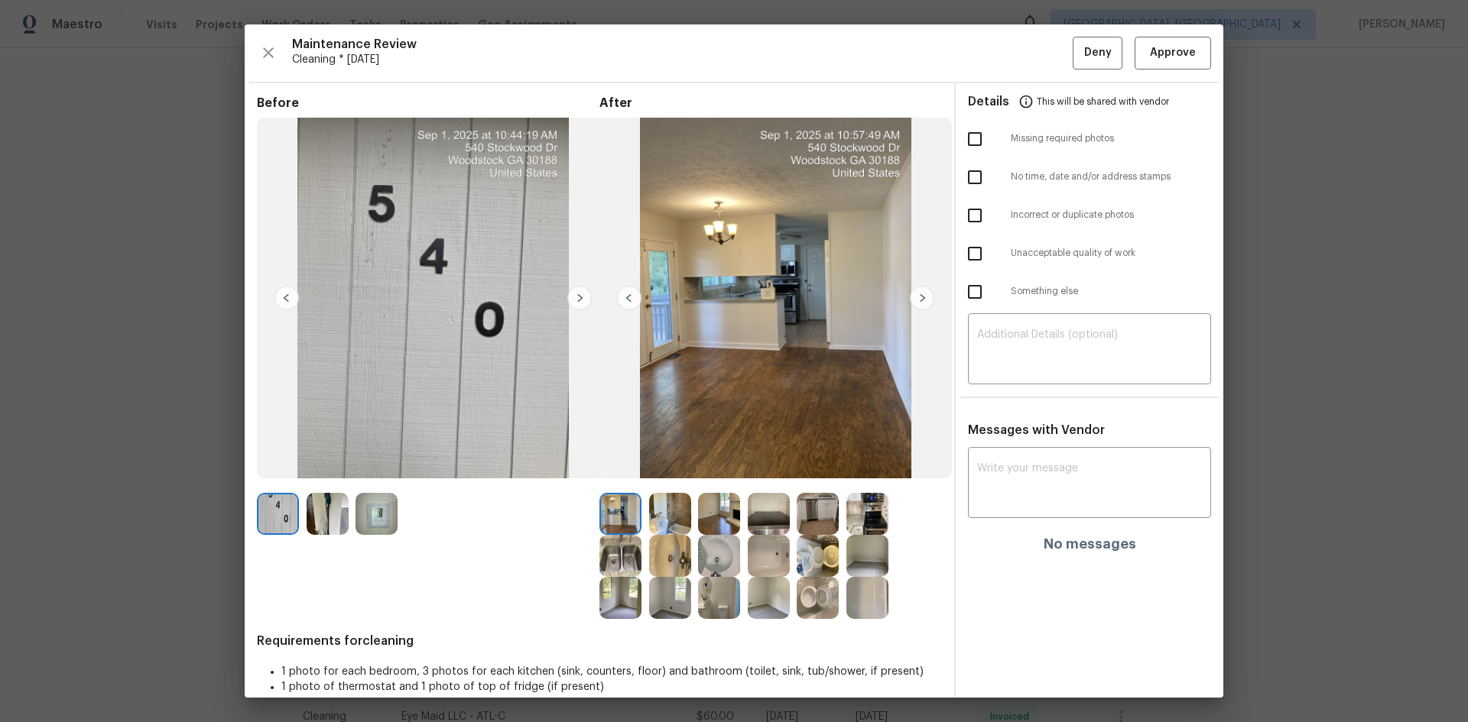  Describe the element at coordinates (1089, 216) in the screenshot. I see `div: Incorrect or duplicate photos` at that location.